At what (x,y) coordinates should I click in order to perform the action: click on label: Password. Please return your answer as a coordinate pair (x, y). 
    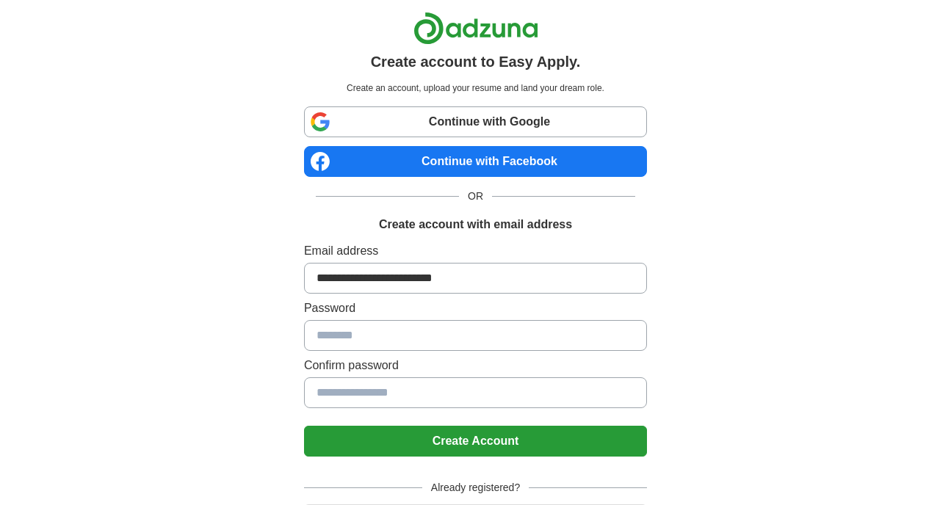
    Looking at the image, I should click on (475, 308).